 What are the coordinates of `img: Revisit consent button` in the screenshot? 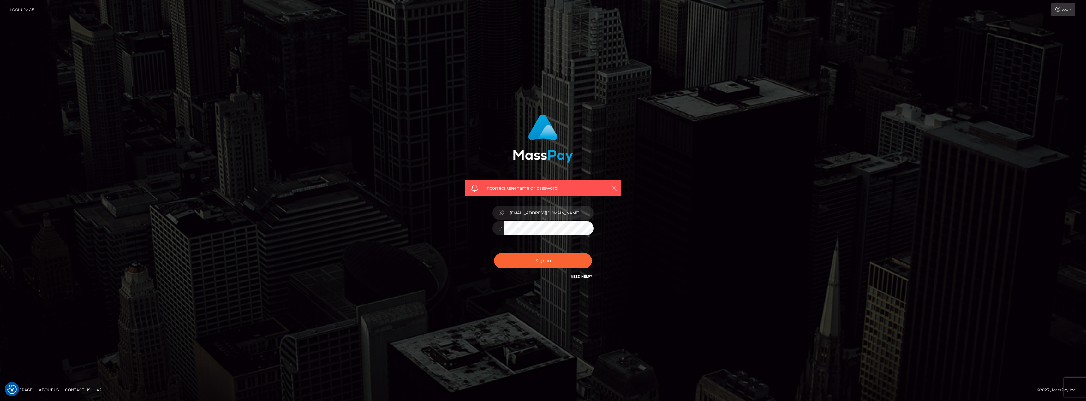 It's located at (12, 389).